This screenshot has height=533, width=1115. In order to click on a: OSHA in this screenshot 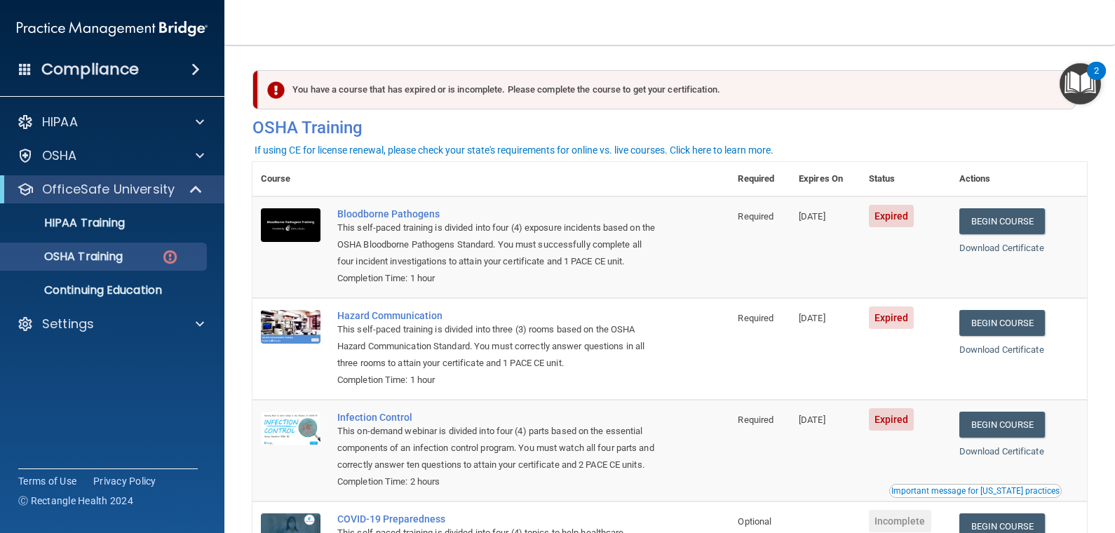, I will do `click(110, 156)`.